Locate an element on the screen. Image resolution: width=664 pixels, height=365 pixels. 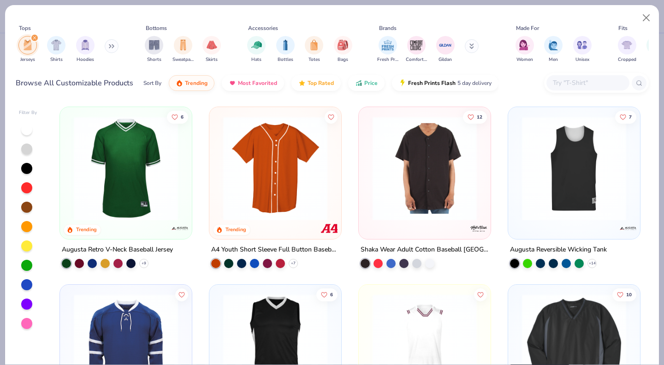
img: Bags Image is located at coordinates (342, 45).